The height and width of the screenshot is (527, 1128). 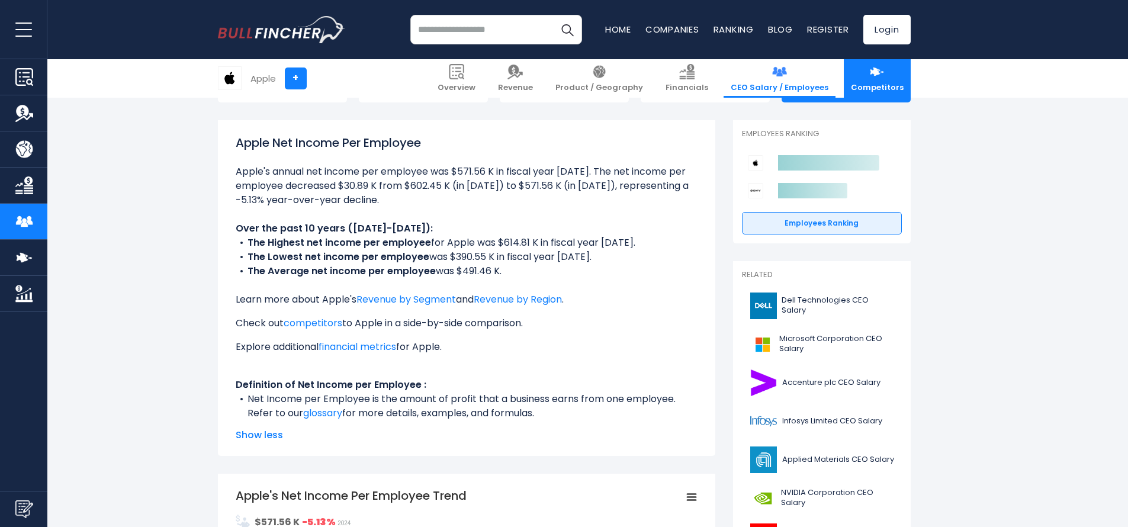 I want to click on li: was $491.46 K., so click(x=467, y=271).